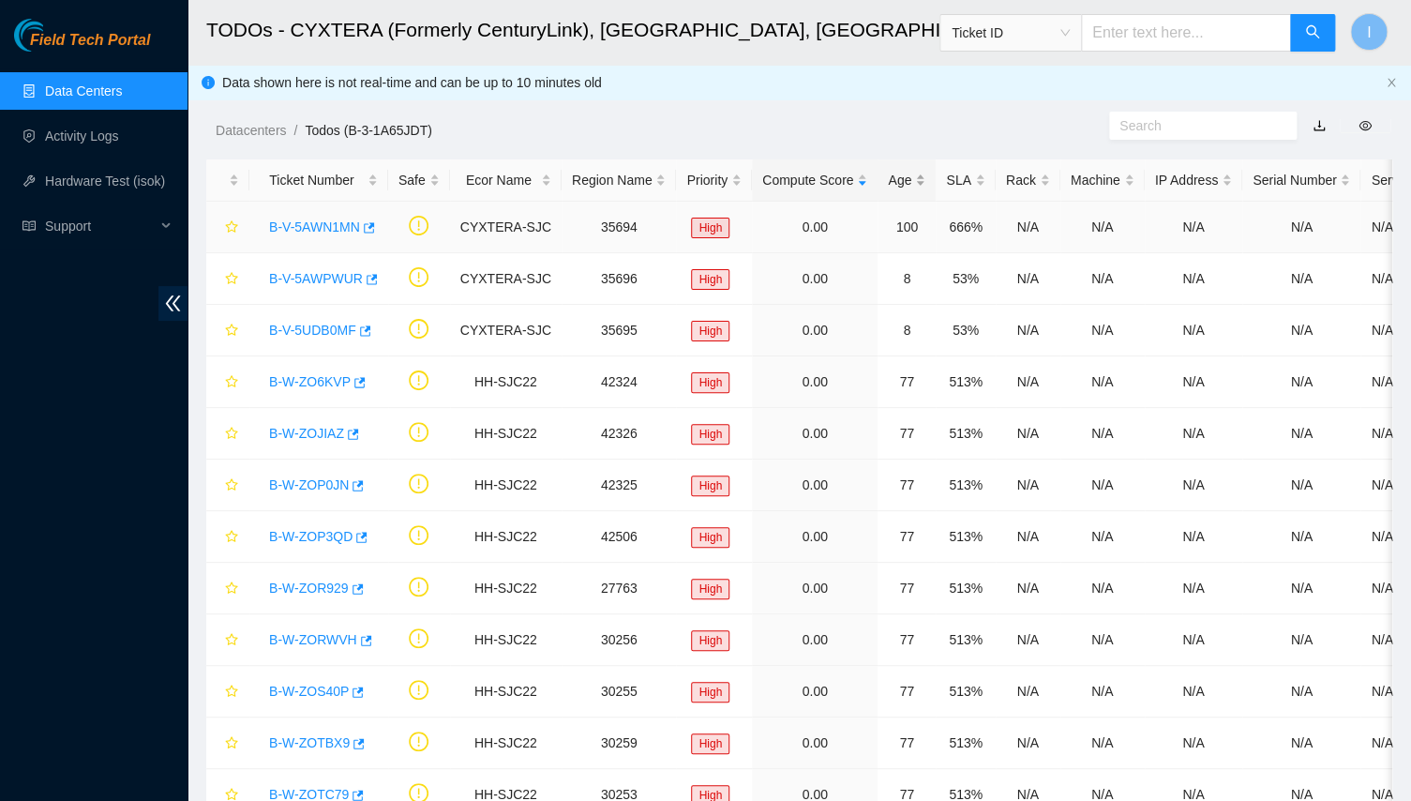 Image resolution: width=1411 pixels, height=801 pixels. Describe the element at coordinates (308, 588) in the screenshot. I see `a: B-W-ZOR929` at that location.